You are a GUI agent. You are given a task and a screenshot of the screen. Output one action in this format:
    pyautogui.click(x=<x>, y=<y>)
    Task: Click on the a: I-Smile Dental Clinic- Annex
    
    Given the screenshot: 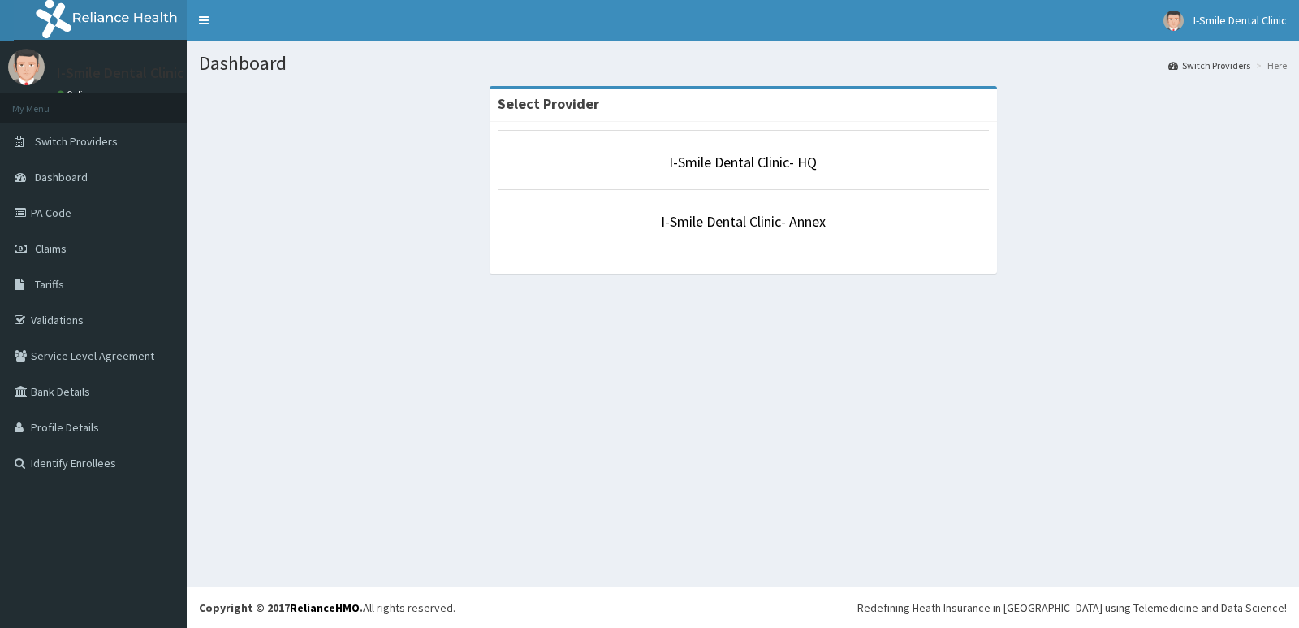 What is the action you would take?
    pyautogui.click(x=743, y=221)
    